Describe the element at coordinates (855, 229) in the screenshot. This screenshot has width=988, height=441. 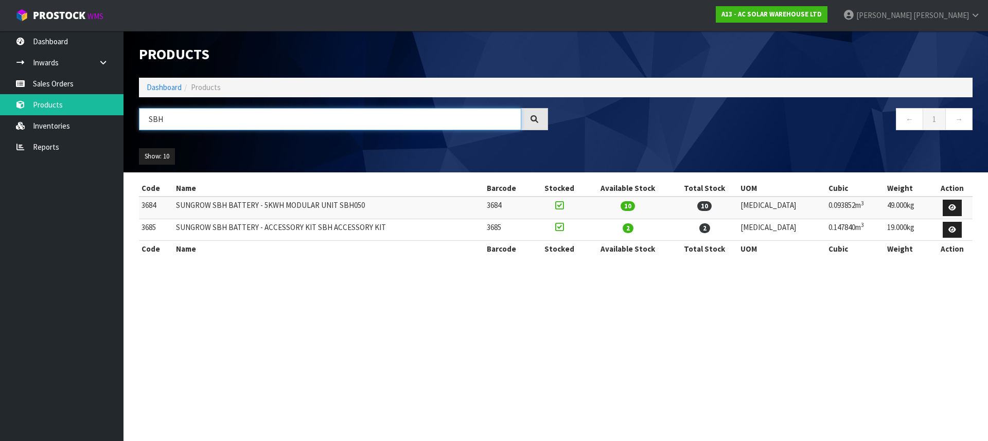
I see `td: 0.147840m` at that location.